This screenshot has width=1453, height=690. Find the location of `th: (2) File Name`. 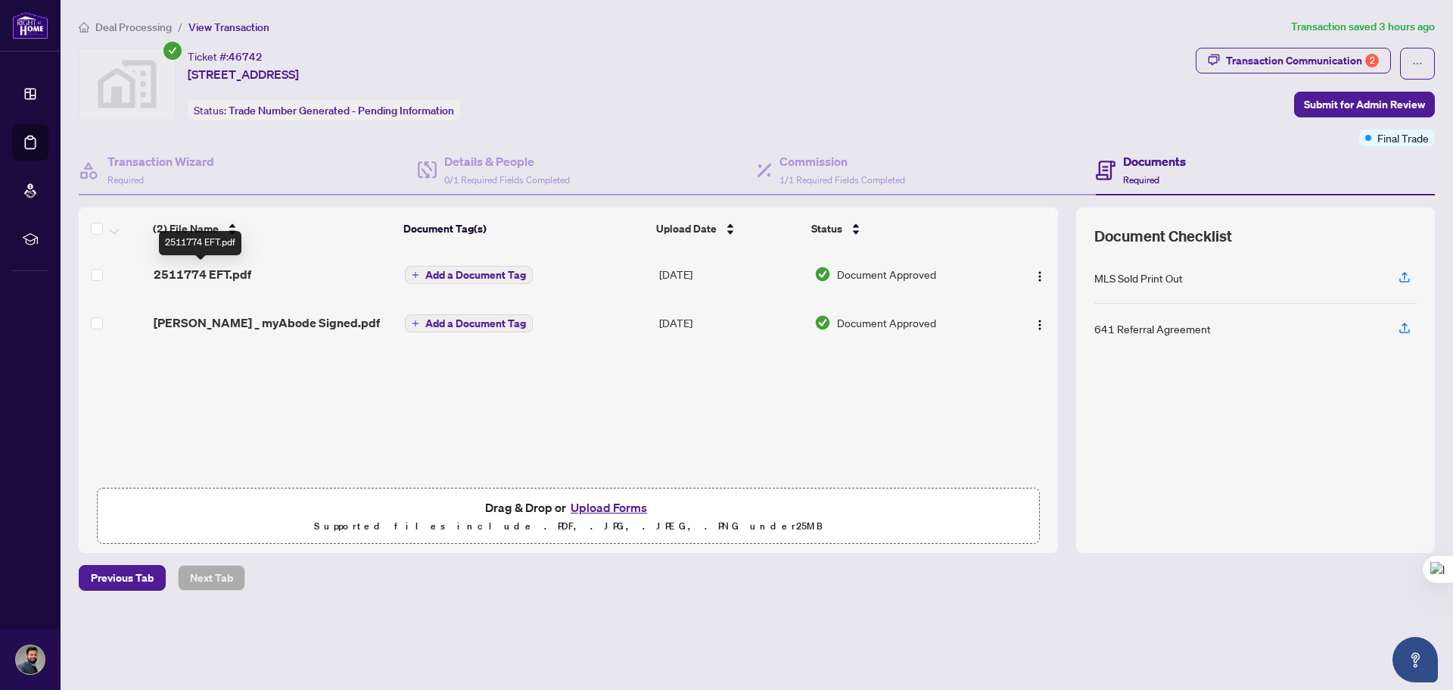

th: (2) File Name is located at coordinates (272, 229).